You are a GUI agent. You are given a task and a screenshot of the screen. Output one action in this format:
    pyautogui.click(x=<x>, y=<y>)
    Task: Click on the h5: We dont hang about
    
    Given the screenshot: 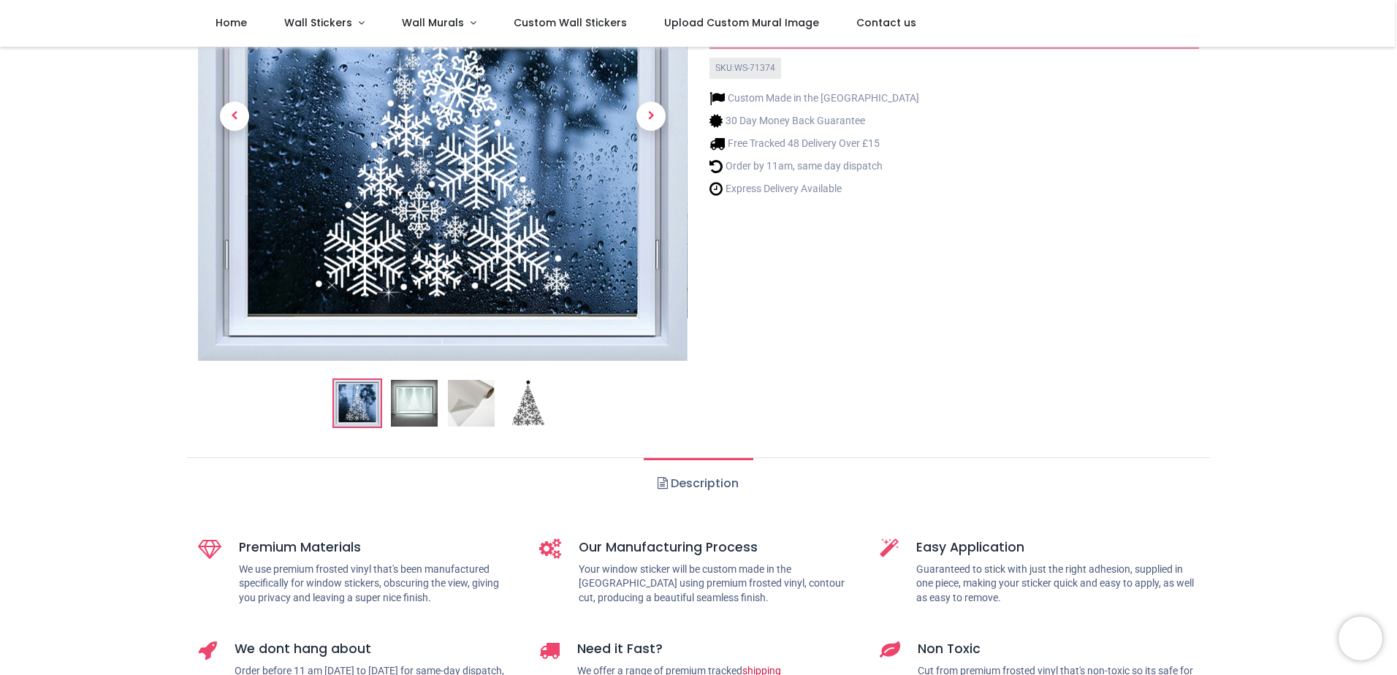 What is the action you would take?
    pyautogui.click(x=376, y=649)
    